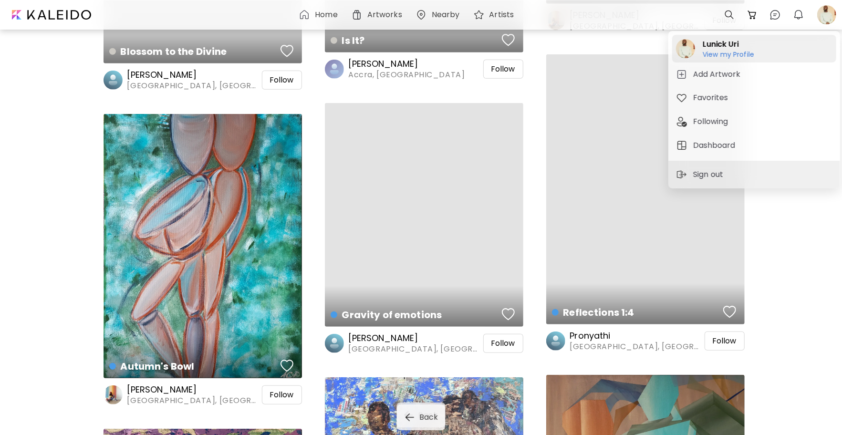 Image resolution: width=842 pixels, height=435 pixels. Describe the element at coordinates (754, 98) in the screenshot. I see `button: tabFavorites` at that location.